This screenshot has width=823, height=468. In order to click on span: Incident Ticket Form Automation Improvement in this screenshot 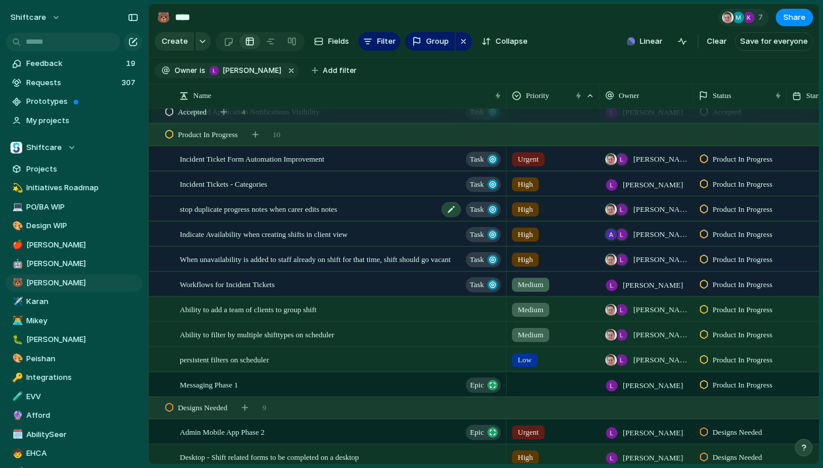, I will do `click(252, 158)`.